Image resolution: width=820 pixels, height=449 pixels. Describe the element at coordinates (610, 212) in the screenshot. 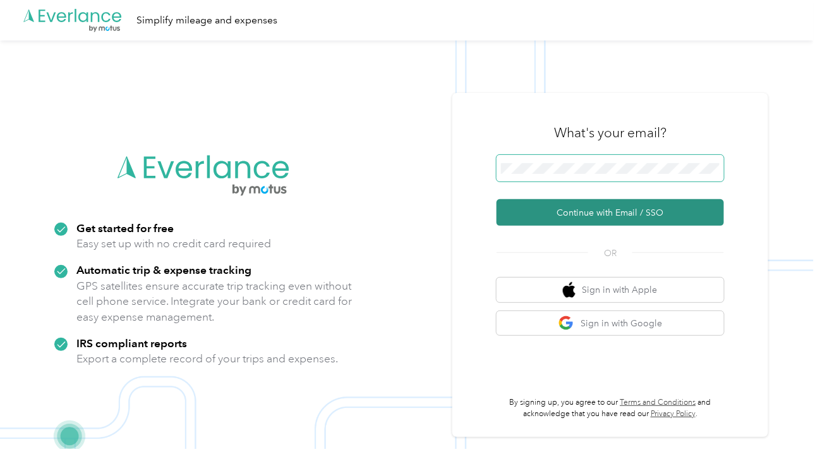

I see `button: Continue with Email / SSO` at that location.